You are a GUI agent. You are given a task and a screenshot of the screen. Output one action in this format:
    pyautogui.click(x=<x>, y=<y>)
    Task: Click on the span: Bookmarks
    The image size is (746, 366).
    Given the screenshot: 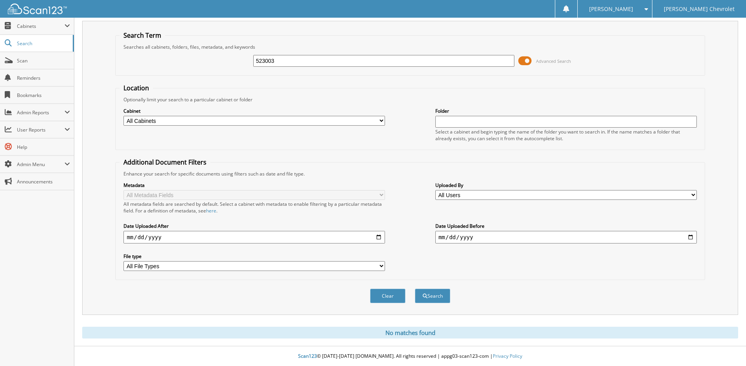 What is the action you would take?
    pyautogui.click(x=43, y=95)
    